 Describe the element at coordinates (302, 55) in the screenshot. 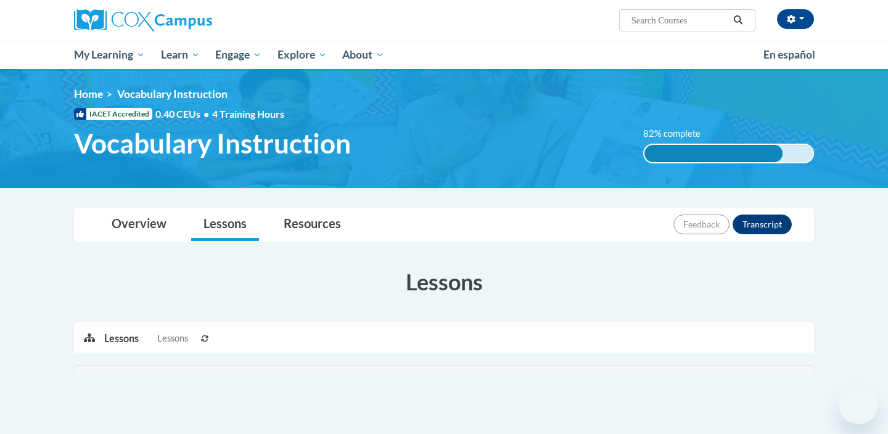

I see `span: Explore` at that location.